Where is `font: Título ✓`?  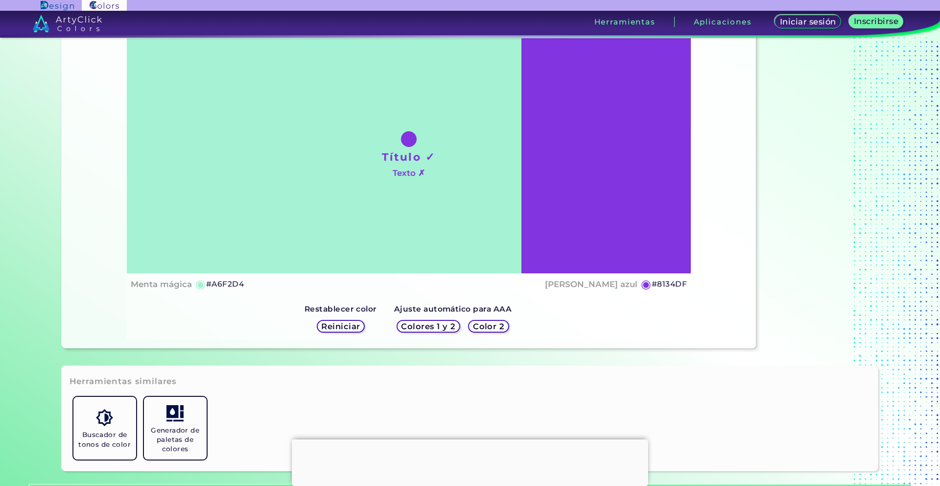
font: Título ✓ is located at coordinates (409, 157).